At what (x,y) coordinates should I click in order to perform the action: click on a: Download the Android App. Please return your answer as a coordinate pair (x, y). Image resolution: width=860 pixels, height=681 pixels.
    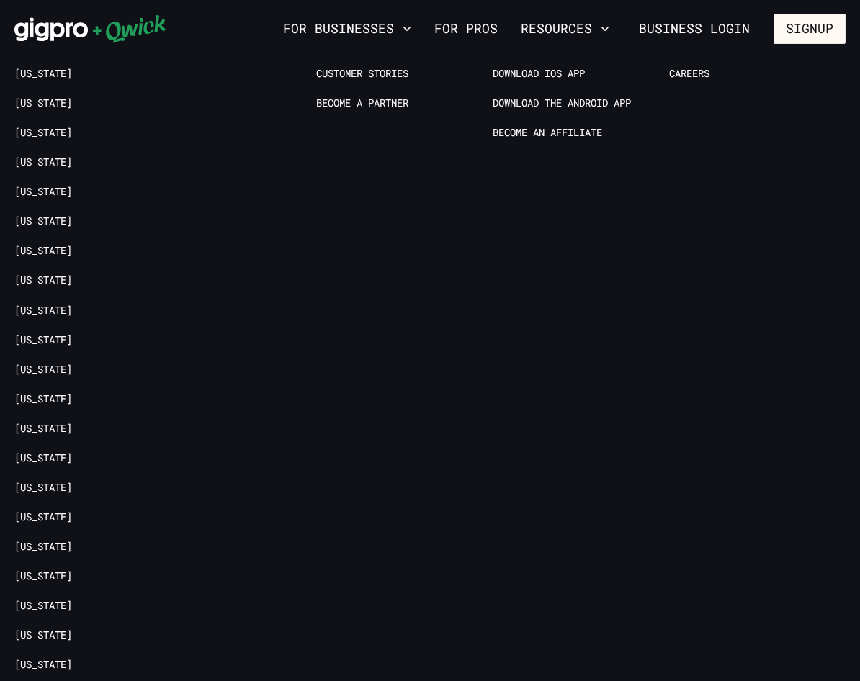
    Looking at the image, I should click on (562, 103).